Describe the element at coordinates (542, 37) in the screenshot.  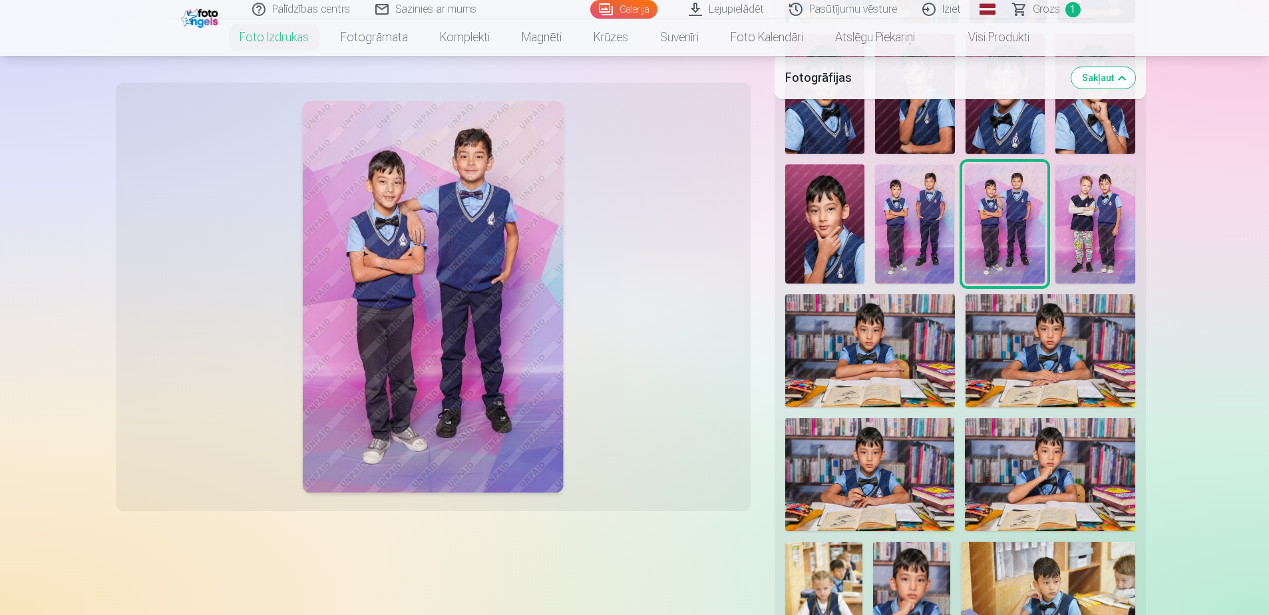
I see `a: Magnēti` at that location.